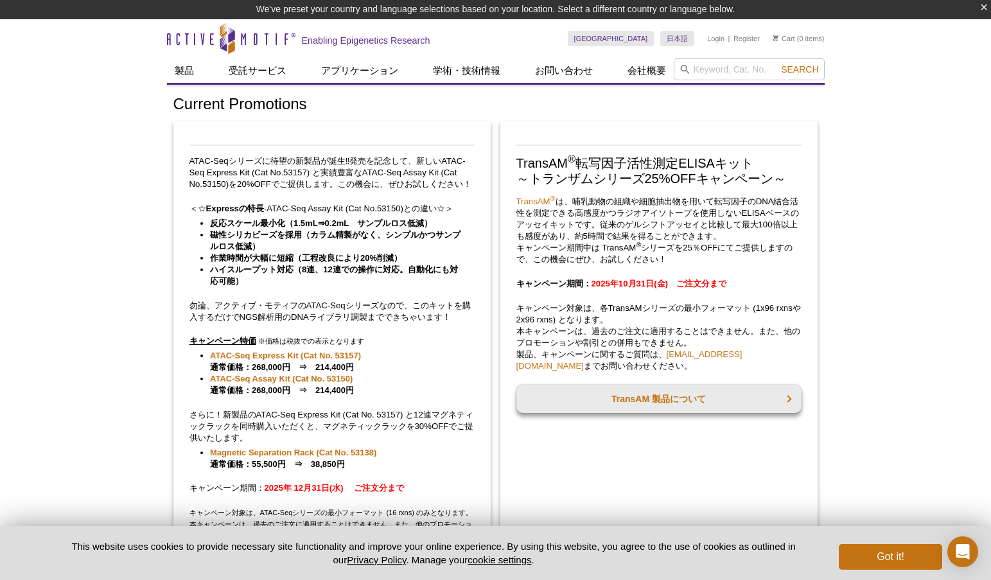 This screenshot has width=991, height=580. What do you see at coordinates (235, 208) in the screenshot?
I see `strong: Expressの特長` at bounding box center [235, 208].